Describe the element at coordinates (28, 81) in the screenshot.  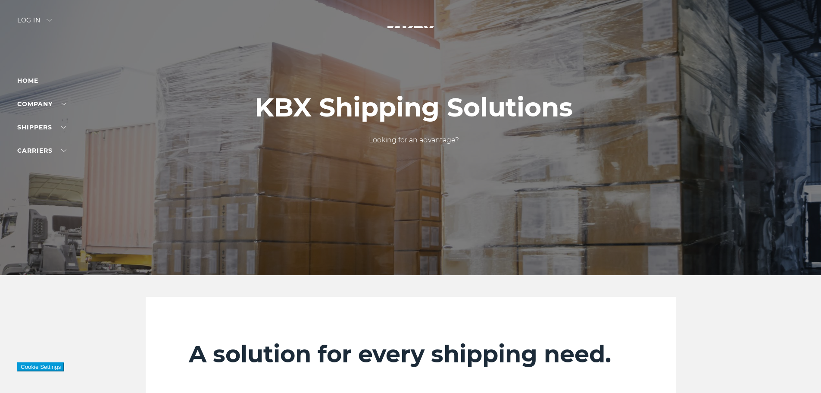
I see `a: Home` at that location.